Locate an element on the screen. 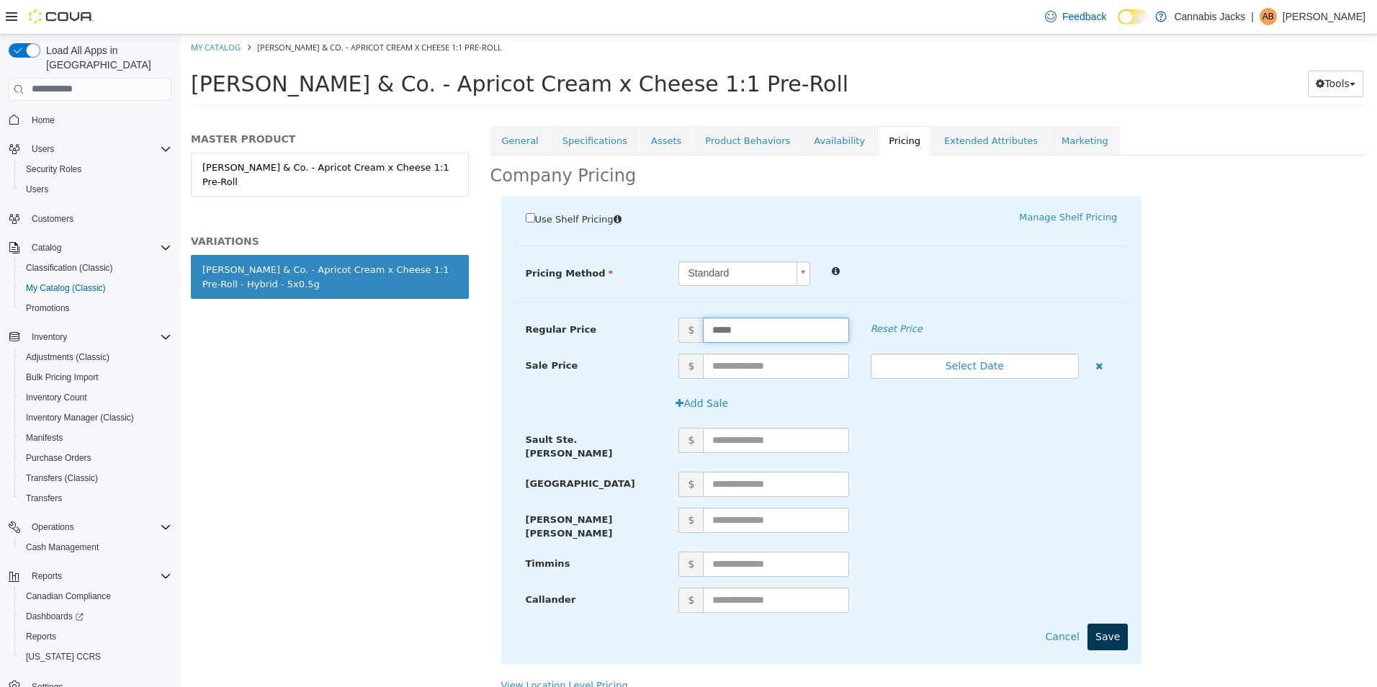  span: Pricing Method is located at coordinates (390, 238).